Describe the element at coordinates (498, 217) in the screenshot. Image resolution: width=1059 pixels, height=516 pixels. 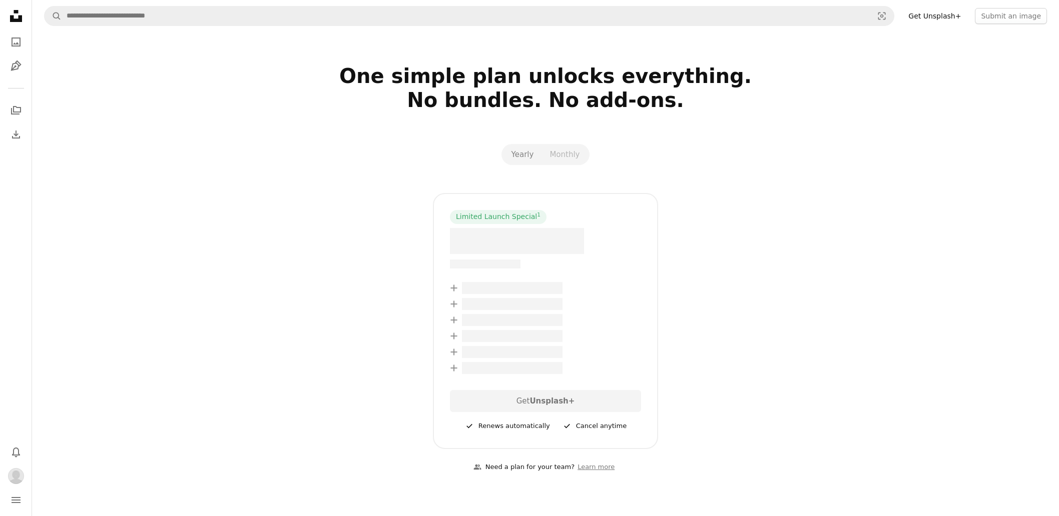
I see `div: Limited Launch Special` at that location.